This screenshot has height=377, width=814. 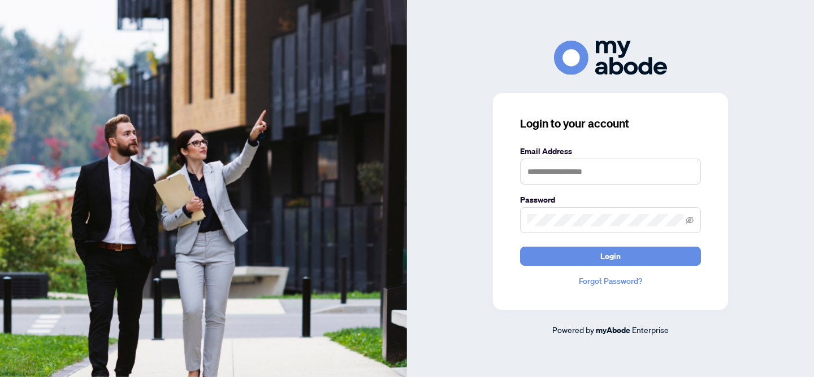 What do you see at coordinates (610, 124) in the screenshot?
I see `h3: Login to your account` at bounding box center [610, 124].